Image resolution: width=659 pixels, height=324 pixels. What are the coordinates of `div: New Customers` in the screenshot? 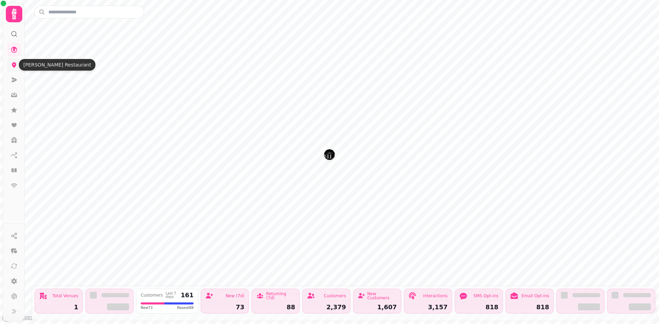 It's located at (382, 296).